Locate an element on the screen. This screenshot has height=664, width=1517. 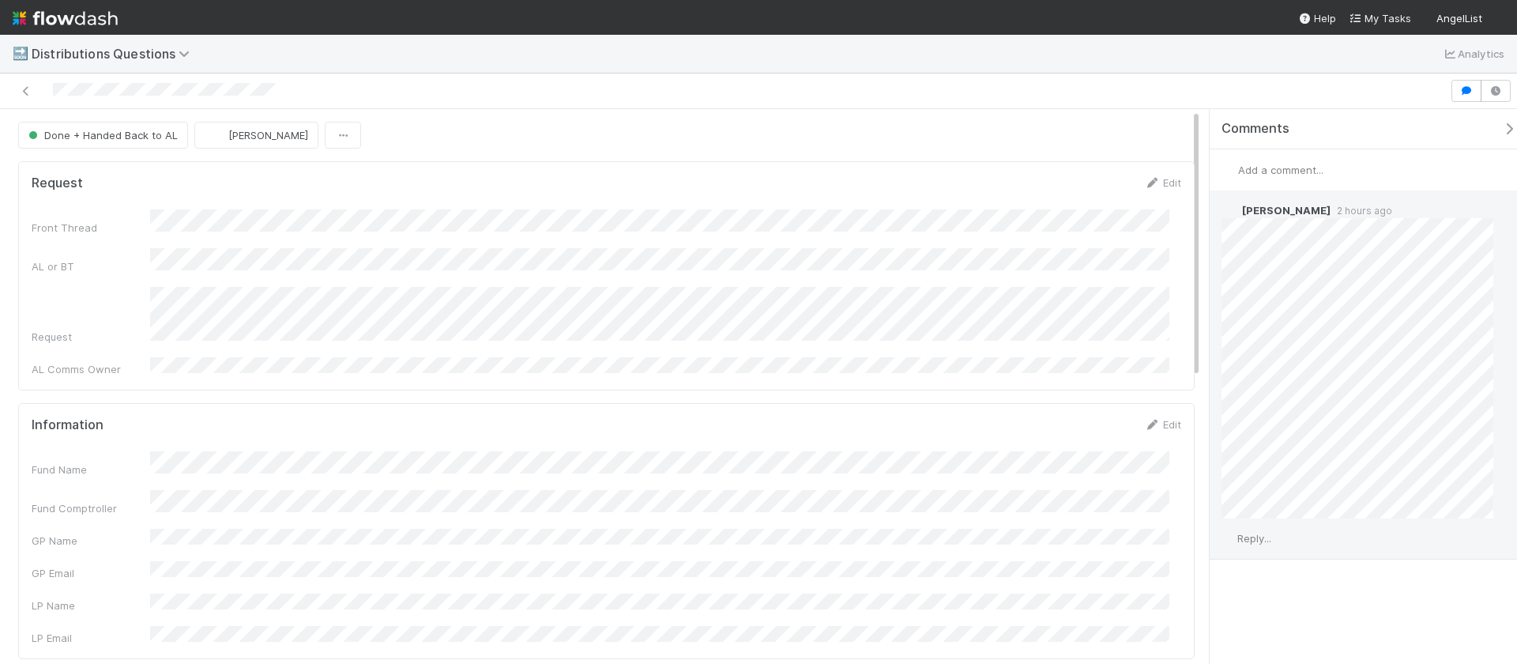
span: Reply... is located at coordinates (1254, 538).